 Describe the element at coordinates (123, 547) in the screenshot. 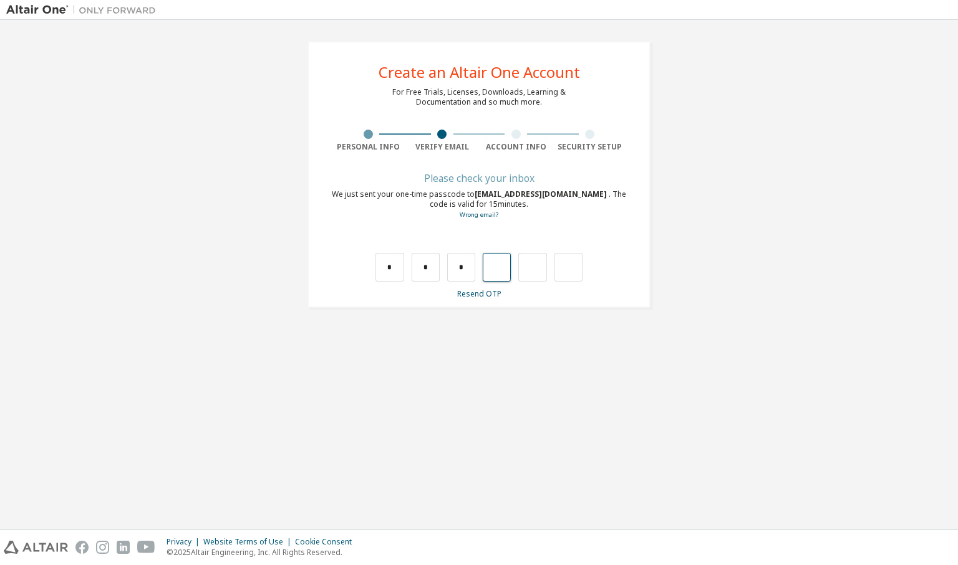

I see `img: linkedin.svg` at that location.